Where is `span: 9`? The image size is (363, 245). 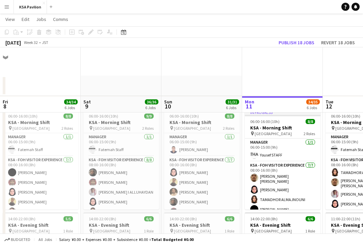
span: 9 is located at coordinates (86, 106).